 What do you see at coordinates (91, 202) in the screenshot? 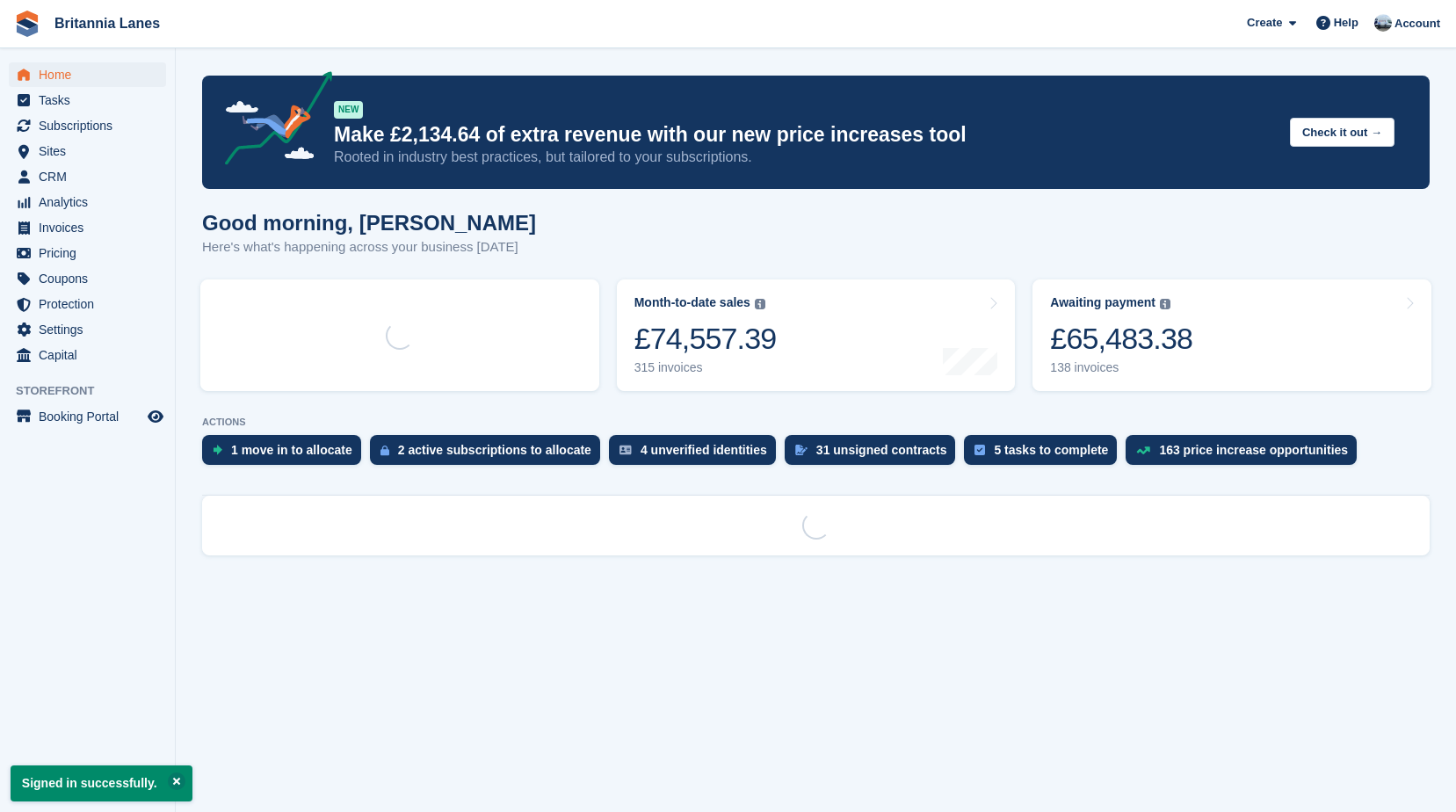
I see `span: Analytics` at bounding box center [91, 202].